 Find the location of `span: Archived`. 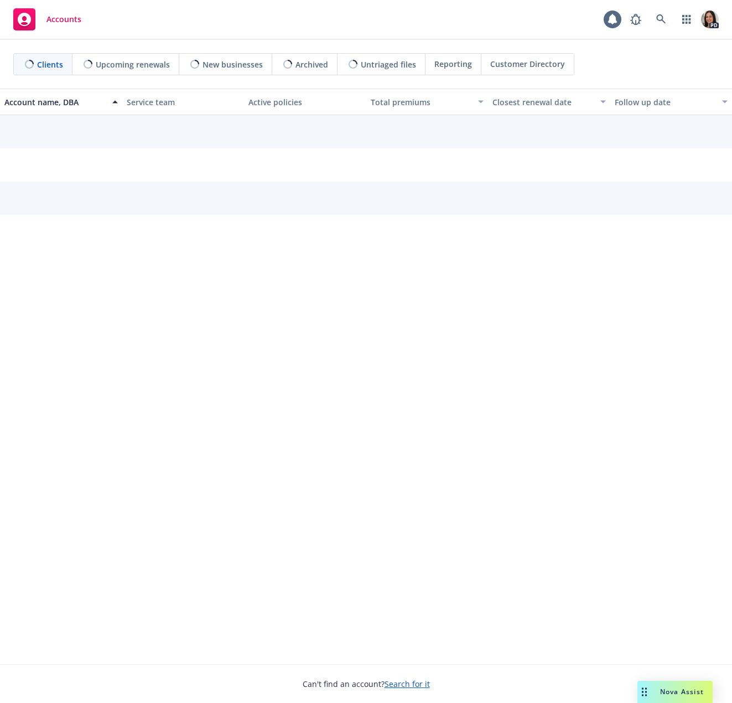

span: Archived is located at coordinates (311, 64).